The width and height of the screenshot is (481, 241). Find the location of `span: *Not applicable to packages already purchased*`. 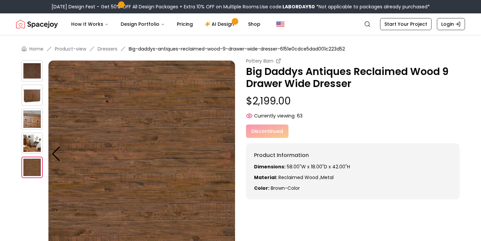

span: *Not applicable to packages already purchased* is located at coordinates (372, 7).